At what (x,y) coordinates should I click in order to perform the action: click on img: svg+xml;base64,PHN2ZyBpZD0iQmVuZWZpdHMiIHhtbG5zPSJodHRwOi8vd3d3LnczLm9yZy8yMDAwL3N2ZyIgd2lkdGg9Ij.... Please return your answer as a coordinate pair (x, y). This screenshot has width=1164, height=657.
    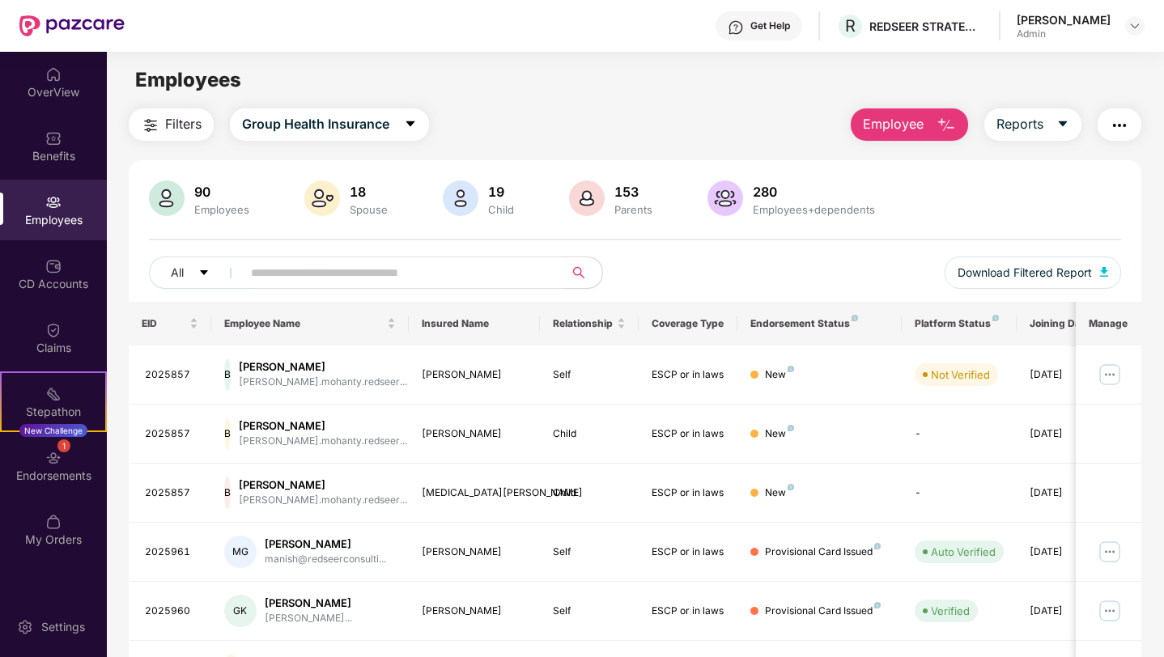
    Looking at the image, I should click on (53, 138).